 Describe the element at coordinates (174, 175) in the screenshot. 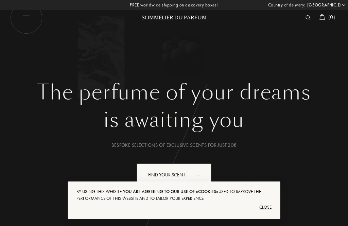

I see `a: Find your scentanimation` at that location.